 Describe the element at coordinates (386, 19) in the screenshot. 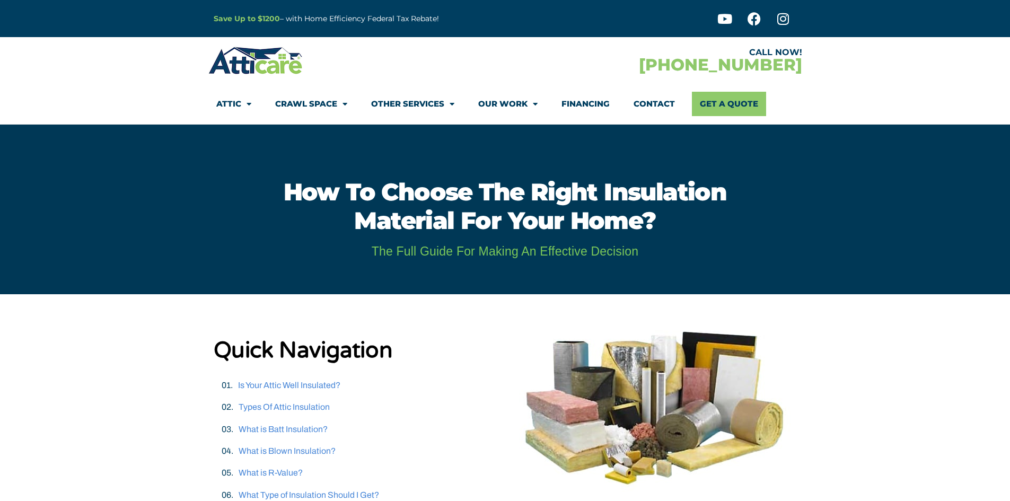

I see `p: – with Home Efficiency Federal Tax Rebate!` at that location.